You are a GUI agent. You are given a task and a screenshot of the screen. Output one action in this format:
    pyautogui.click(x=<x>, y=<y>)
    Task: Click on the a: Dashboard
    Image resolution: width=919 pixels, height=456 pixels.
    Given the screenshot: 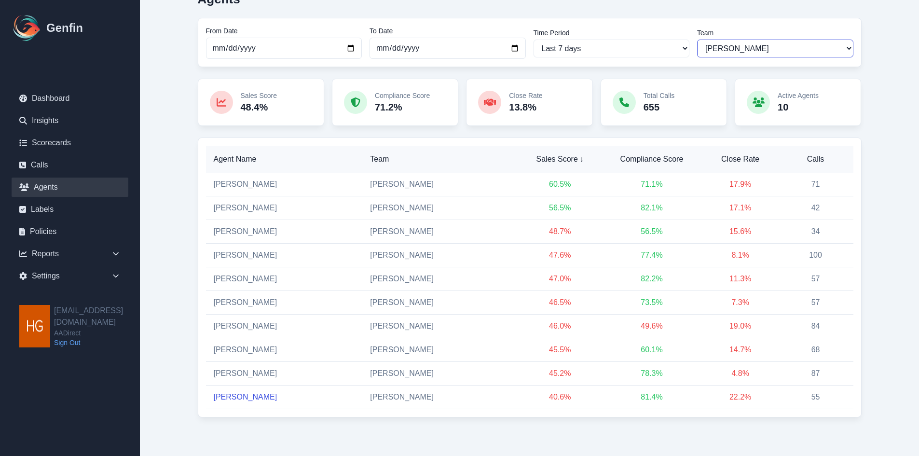 What is the action you would take?
    pyautogui.click(x=70, y=98)
    